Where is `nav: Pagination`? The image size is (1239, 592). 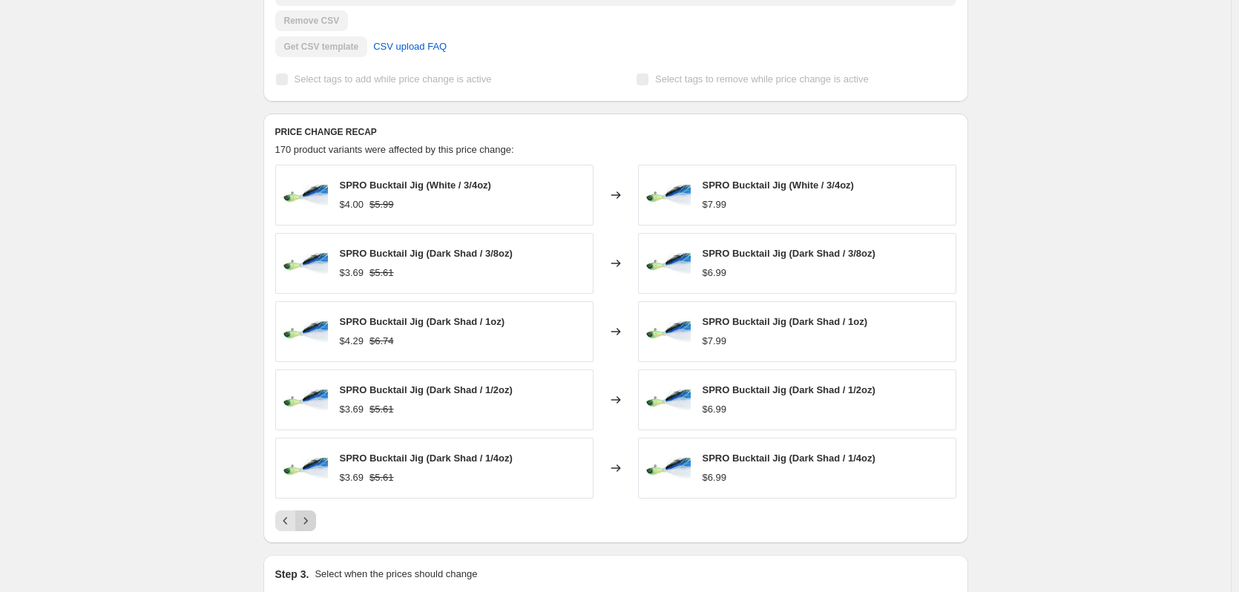
nav: Pagination is located at coordinates (295, 521).